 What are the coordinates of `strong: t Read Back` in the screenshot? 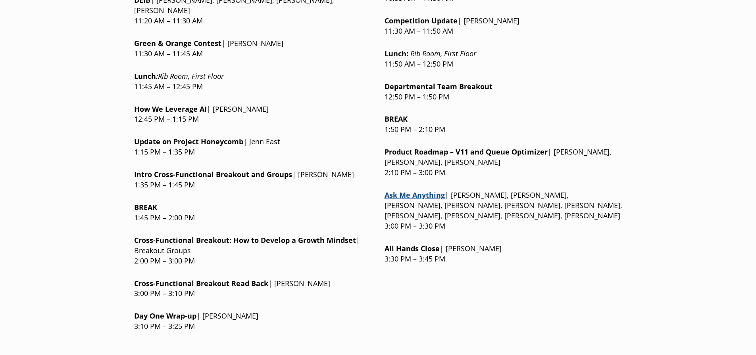 It's located at (201, 284).